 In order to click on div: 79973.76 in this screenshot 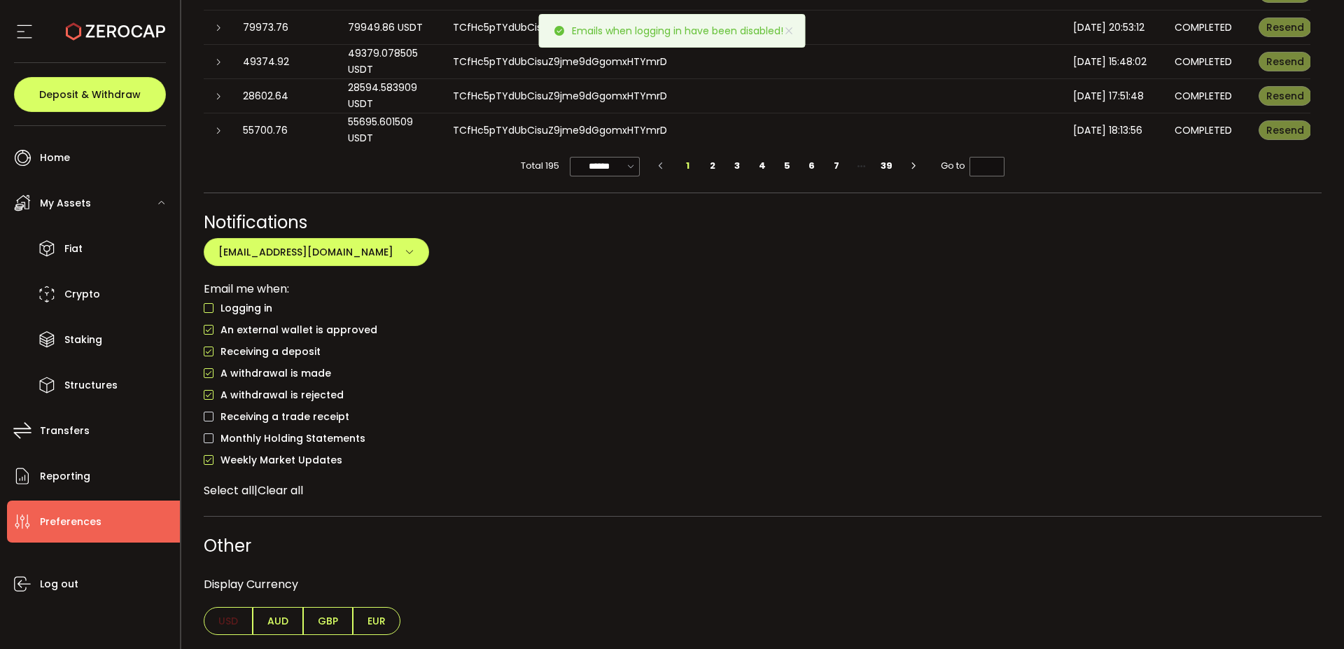, I will do `click(284, 27)`.